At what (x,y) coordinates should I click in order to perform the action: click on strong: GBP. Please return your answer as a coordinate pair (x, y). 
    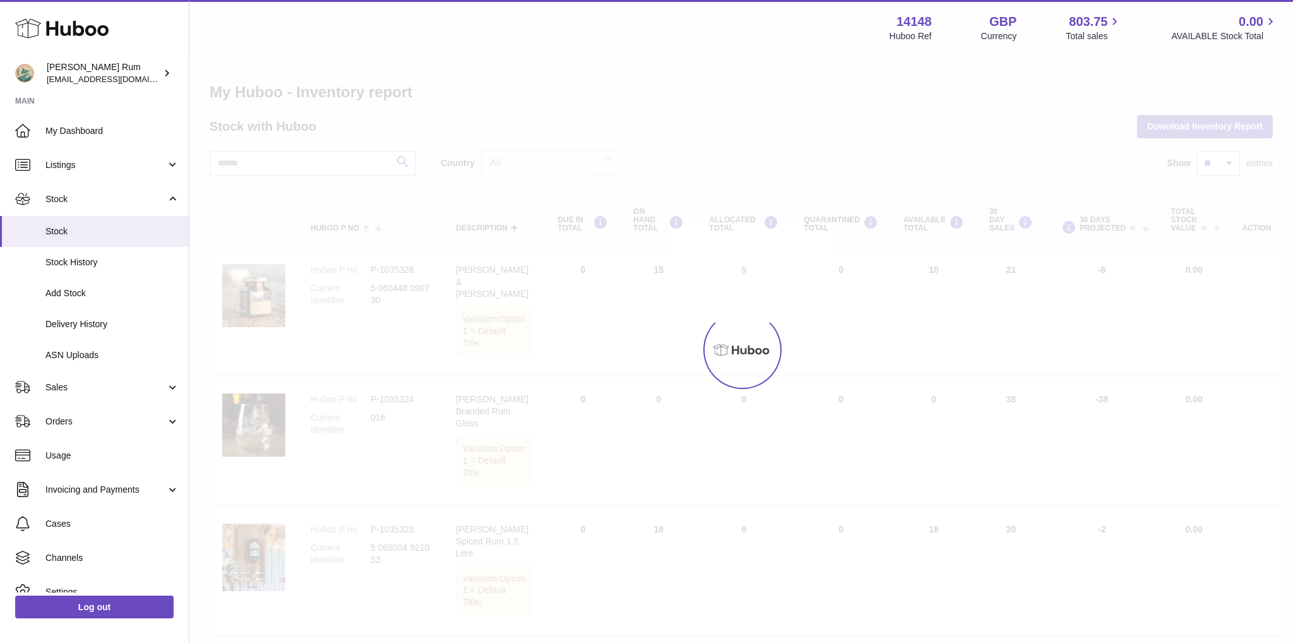
    Looking at the image, I should click on (1003, 21).